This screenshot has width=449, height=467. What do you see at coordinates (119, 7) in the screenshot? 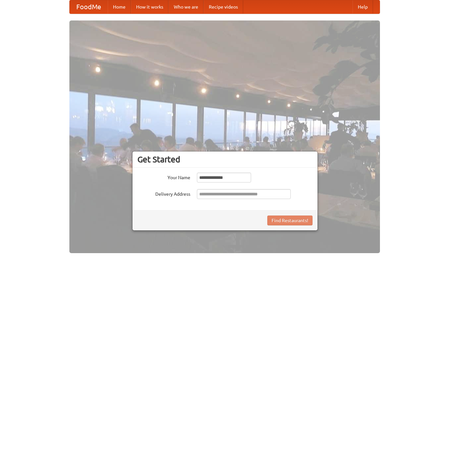
I see `a: Home` at bounding box center [119, 7].